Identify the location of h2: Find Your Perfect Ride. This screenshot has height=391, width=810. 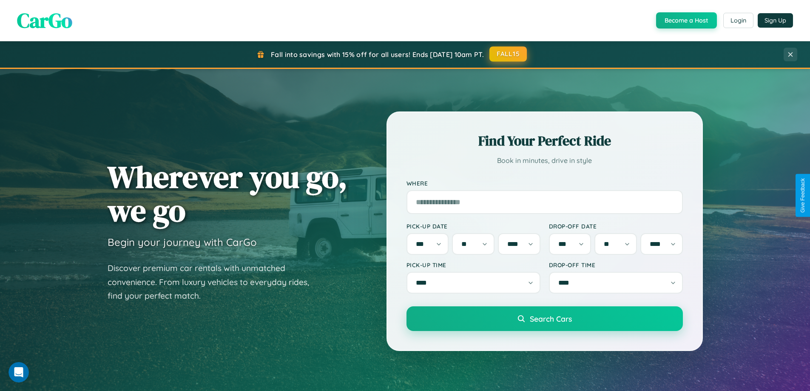
(545, 141).